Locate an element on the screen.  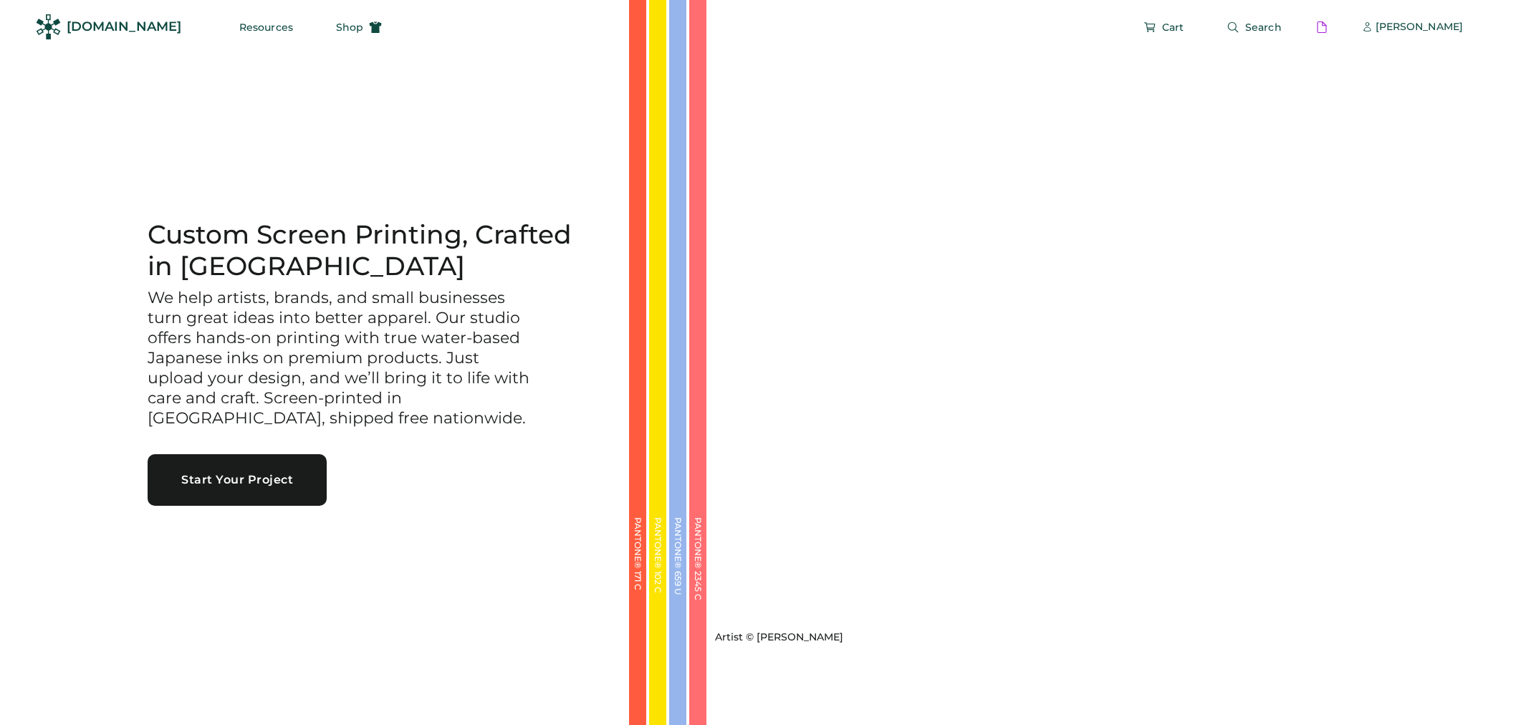
button: Start Your Project is located at coordinates (237, 480).